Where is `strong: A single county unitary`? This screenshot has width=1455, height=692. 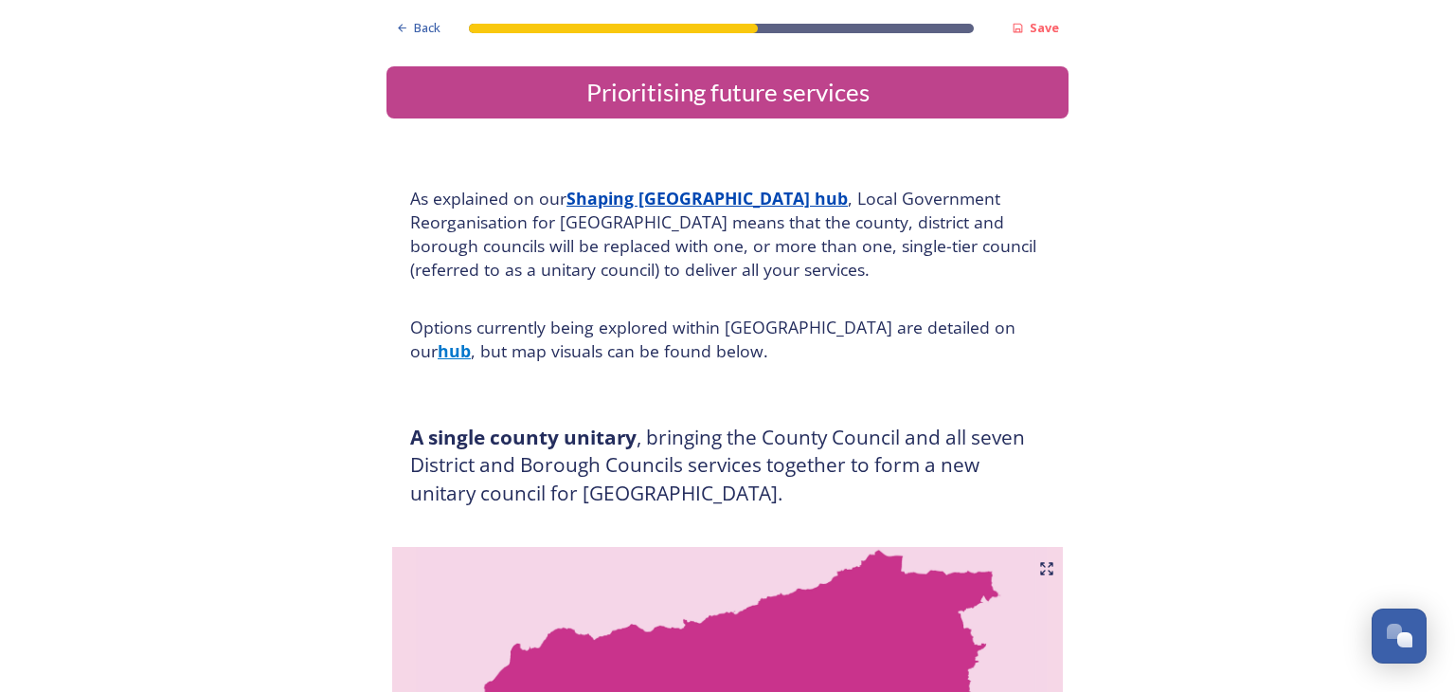 strong: A single county unitary is located at coordinates (523, 437).